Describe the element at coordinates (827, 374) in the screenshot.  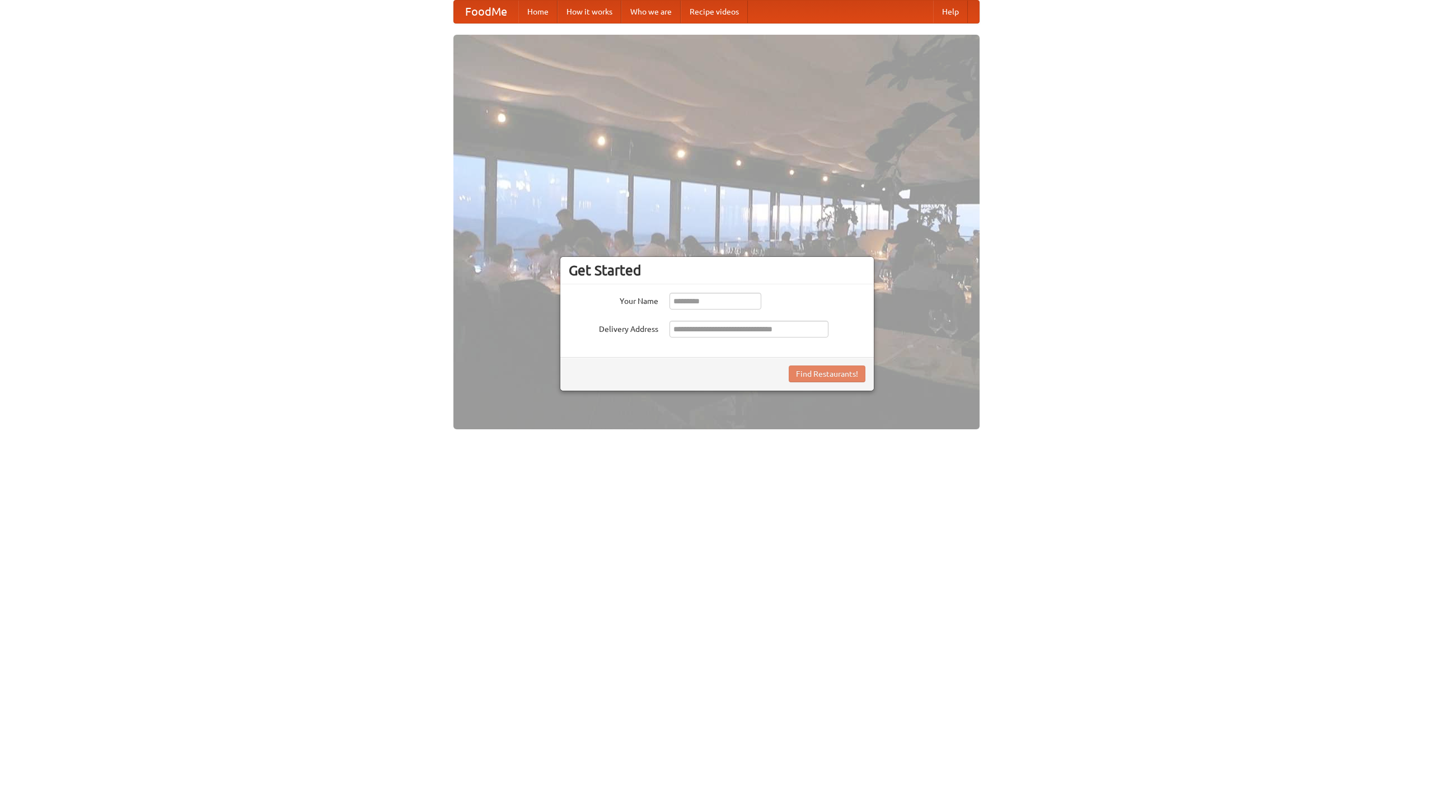
I see `button: Find Restaurants!` at that location.